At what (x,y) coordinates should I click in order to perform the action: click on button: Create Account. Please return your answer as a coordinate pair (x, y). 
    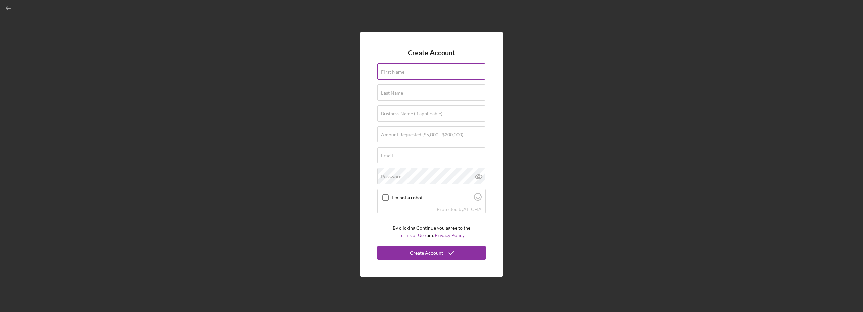
    Looking at the image, I should click on (431, 253).